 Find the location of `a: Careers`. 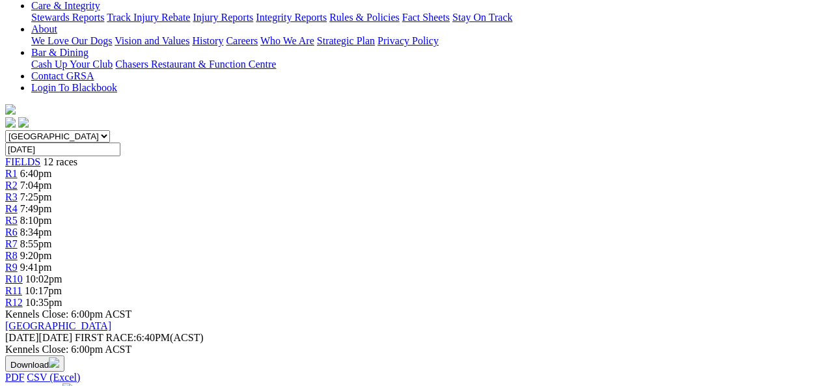

a: Careers is located at coordinates (242, 40).